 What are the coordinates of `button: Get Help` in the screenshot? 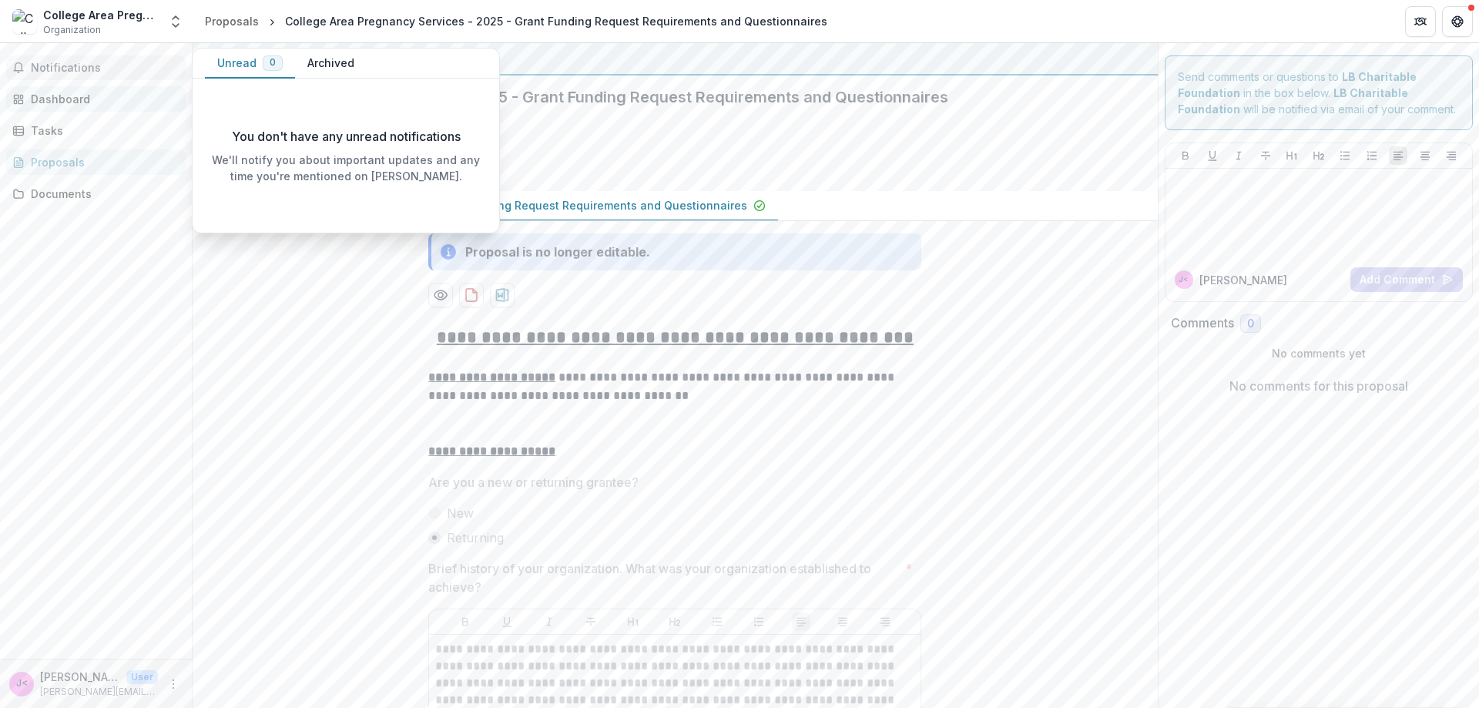 It's located at (1457, 22).